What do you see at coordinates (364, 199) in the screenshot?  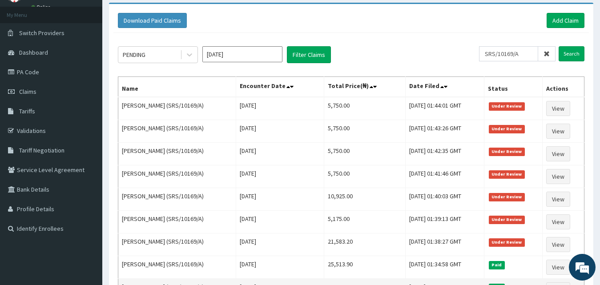 I see `td: 10,925.00` at bounding box center [364, 199].